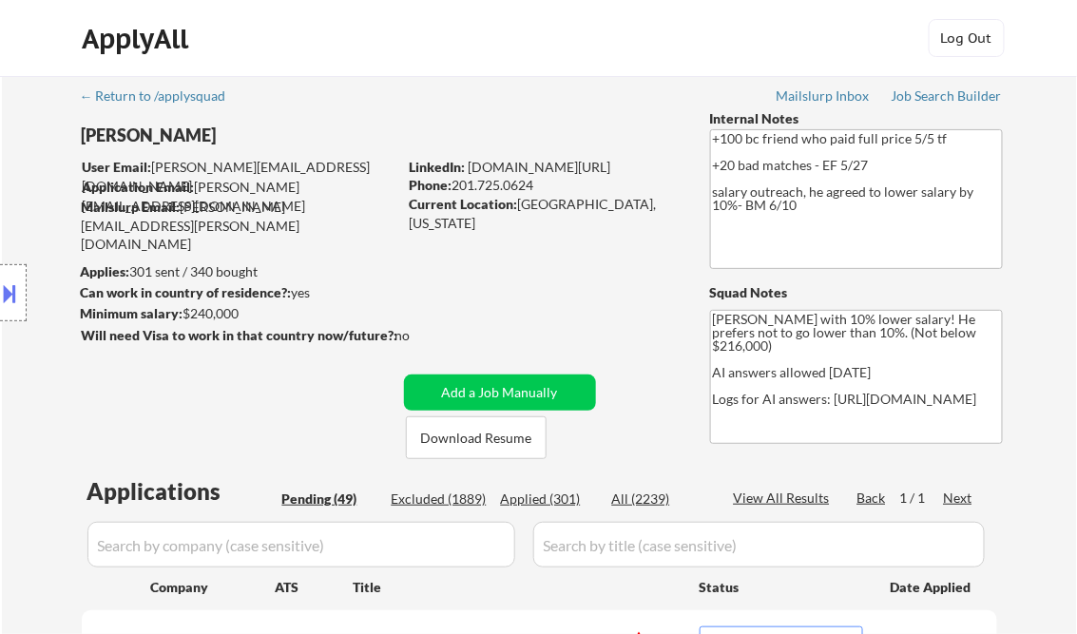 The width and height of the screenshot is (1077, 634). What do you see at coordinates (139, 39) in the screenshot?
I see `div: ApplyAll` at bounding box center [139, 39].